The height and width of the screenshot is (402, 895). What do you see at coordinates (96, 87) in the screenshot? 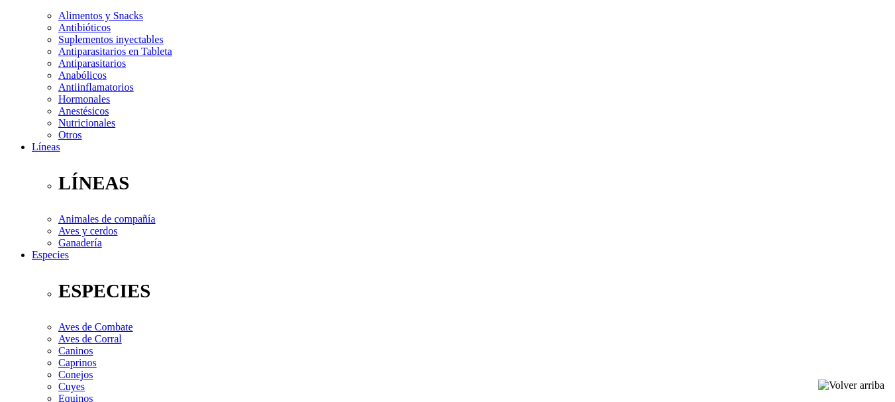
I see `a: Antiinflamatorios` at bounding box center [96, 87].